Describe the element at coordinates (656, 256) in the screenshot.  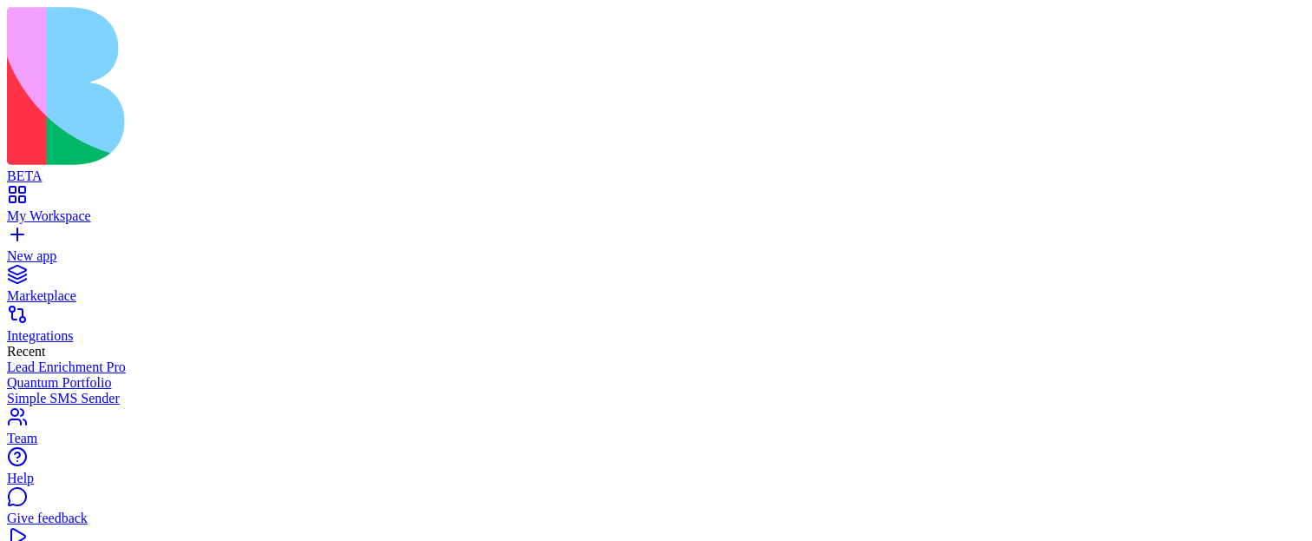
I see `div: New app` at that location.